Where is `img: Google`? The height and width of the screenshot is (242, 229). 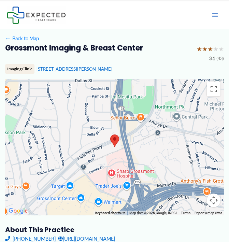 img: Google is located at coordinates (18, 211).